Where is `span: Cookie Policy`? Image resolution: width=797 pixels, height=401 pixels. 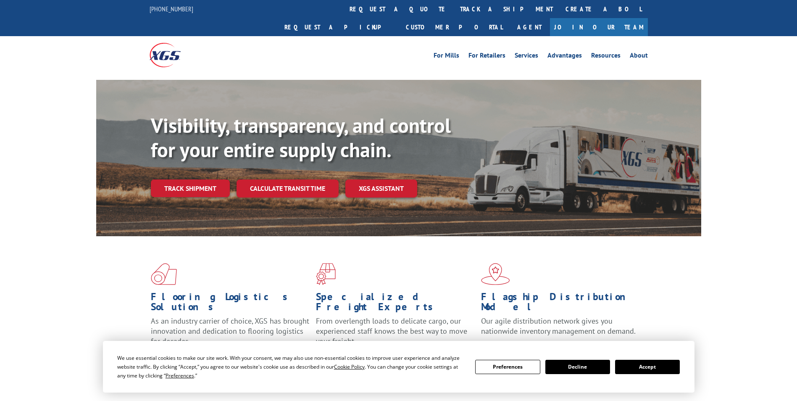
span: Cookie Policy is located at coordinates (349, 367).